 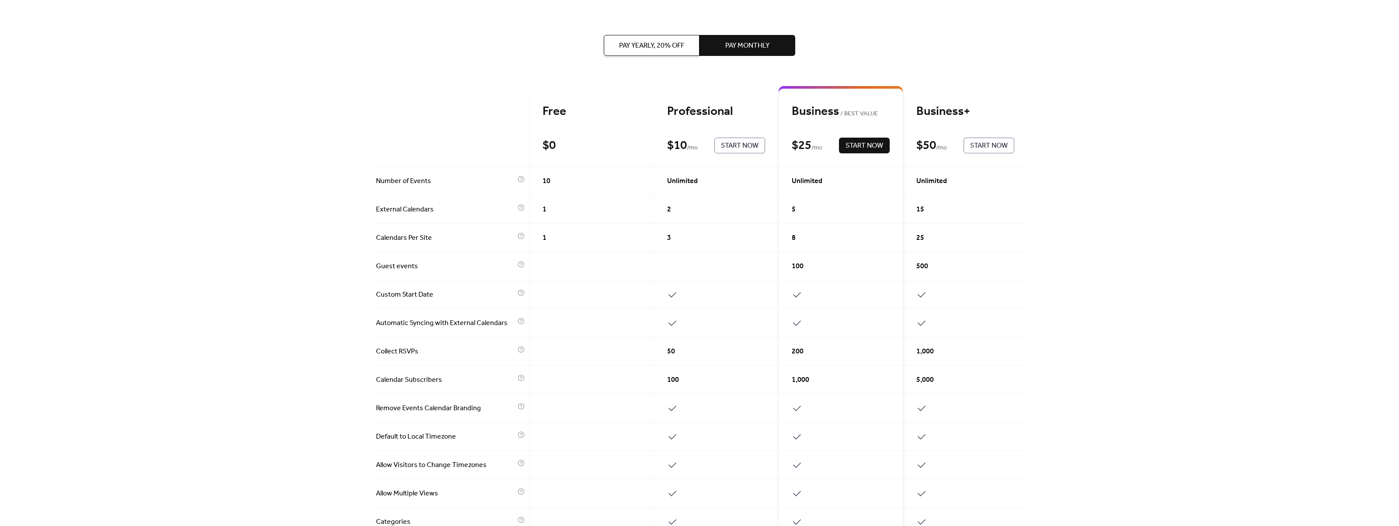 What do you see at coordinates (747, 46) in the screenshot?
I see `span: Pay Monthly` at bounding box center [747, 46].